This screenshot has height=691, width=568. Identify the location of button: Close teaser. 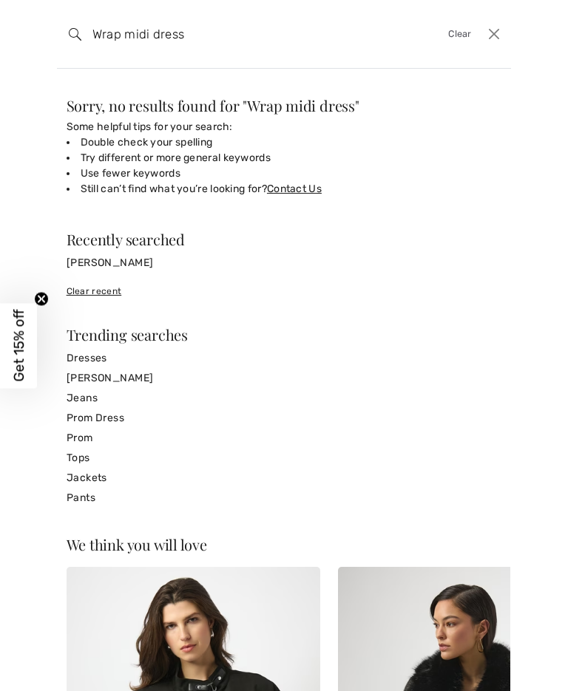
(41, 299).